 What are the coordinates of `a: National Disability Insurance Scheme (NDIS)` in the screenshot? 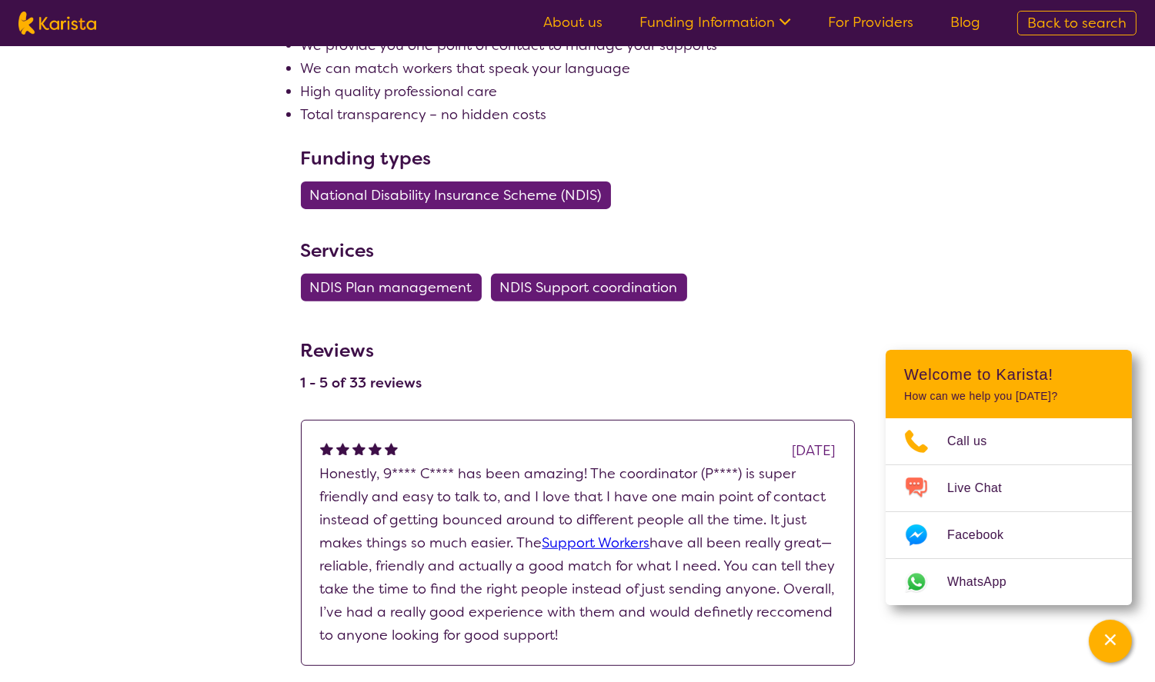 It's located at (460, 195).